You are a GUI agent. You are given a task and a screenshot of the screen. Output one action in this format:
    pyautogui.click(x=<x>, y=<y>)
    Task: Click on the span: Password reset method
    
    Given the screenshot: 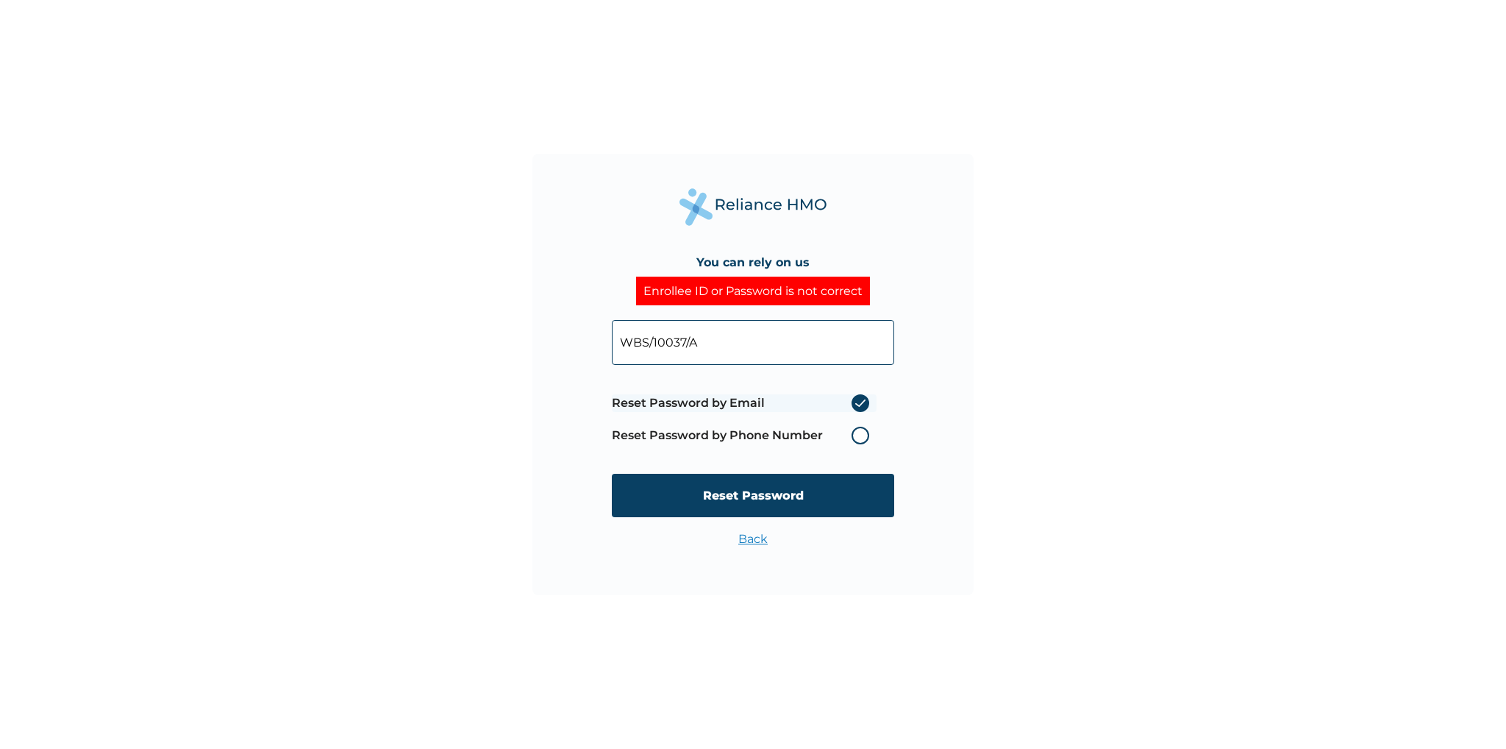 What is the action you would take?
    pyautogui.click(x=744, y=419)
    